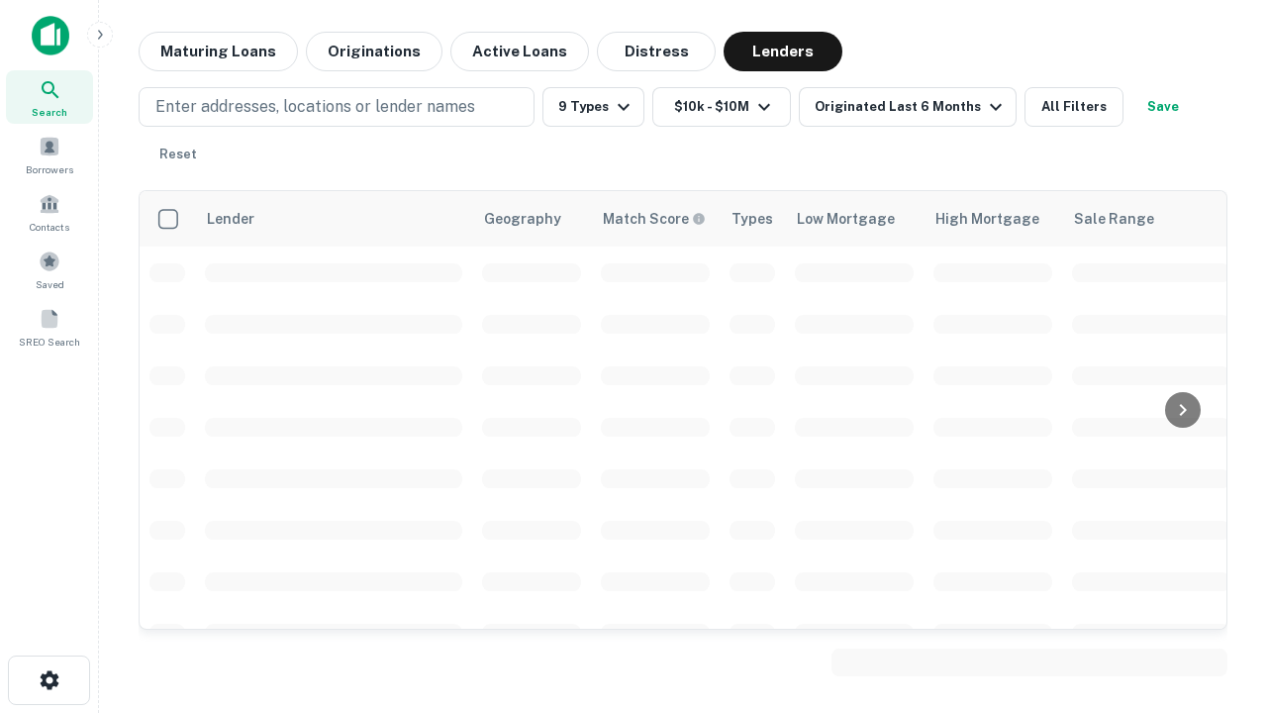 The width and height of the screenshot is (1267, 713). What do you see at coordinates (845, 219) in the screenshot?
I see `div: Low Mortgage` at bounding box center [845, 219].